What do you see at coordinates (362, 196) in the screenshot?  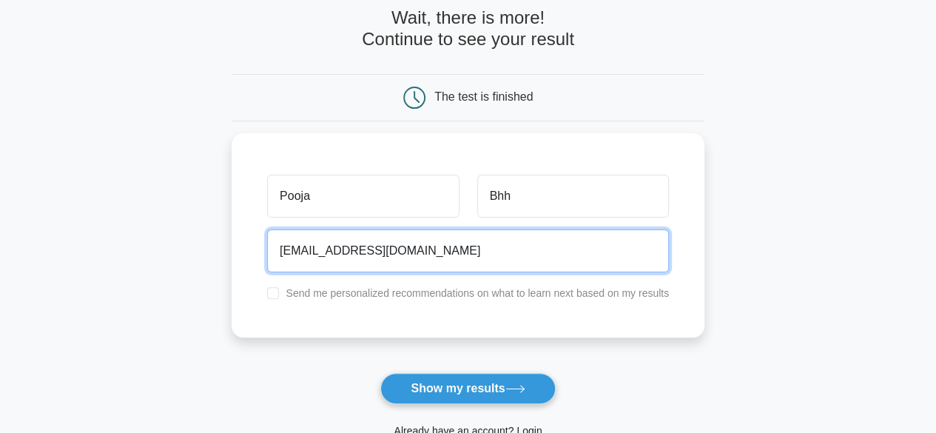 I see `input: First name` at bounding box center [362, 196].